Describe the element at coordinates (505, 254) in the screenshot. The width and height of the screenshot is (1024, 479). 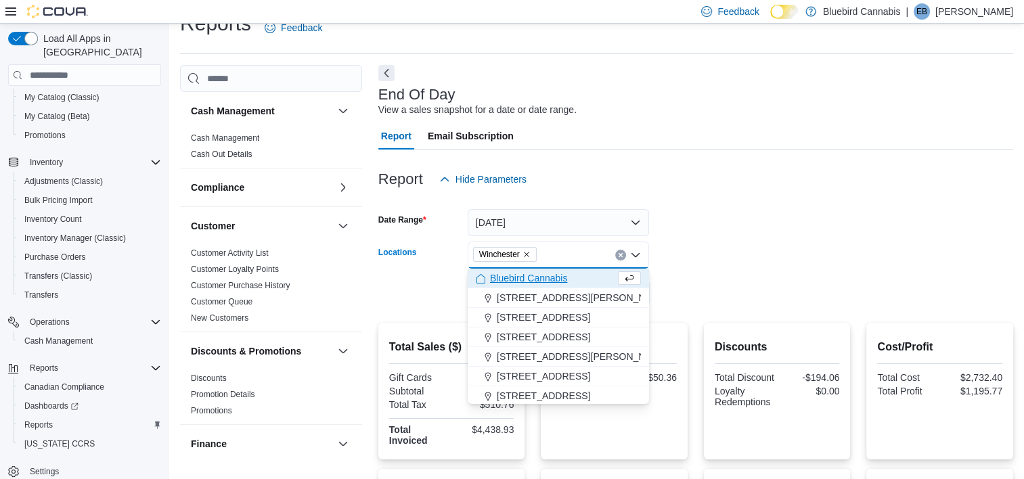
I see `span: Winchester` at that location.